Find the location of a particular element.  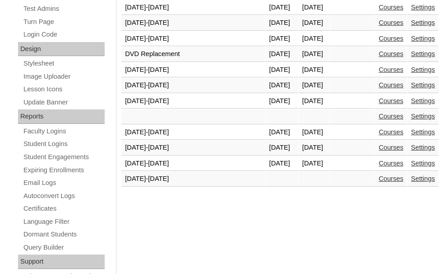

a: Student Logins is located at coordinates (64, 144).